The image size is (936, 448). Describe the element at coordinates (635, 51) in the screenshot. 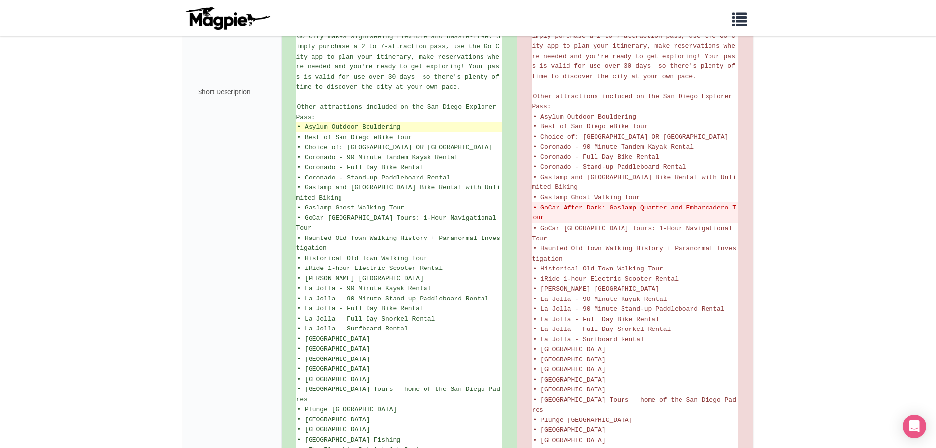

I see `span: Go City makes sightseeing flexible and hassle-free. Simply purchase a 2 to 7-attraction pass, use...` at that location.